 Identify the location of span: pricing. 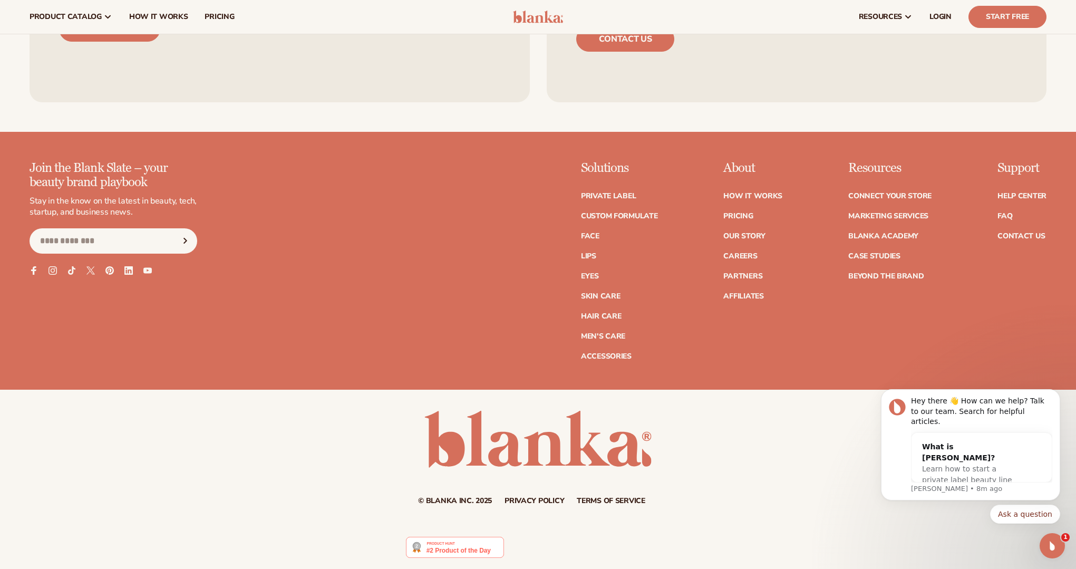
(219, 17).